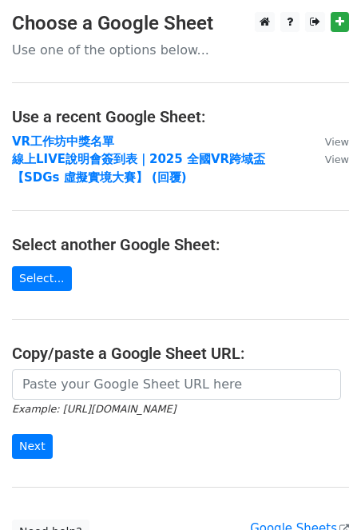 This screenshot has width=361, height=530. Describe the element at coordinates (63, 141) in the screenshot. I see `a: VR工作坊中獎名單` at that location.